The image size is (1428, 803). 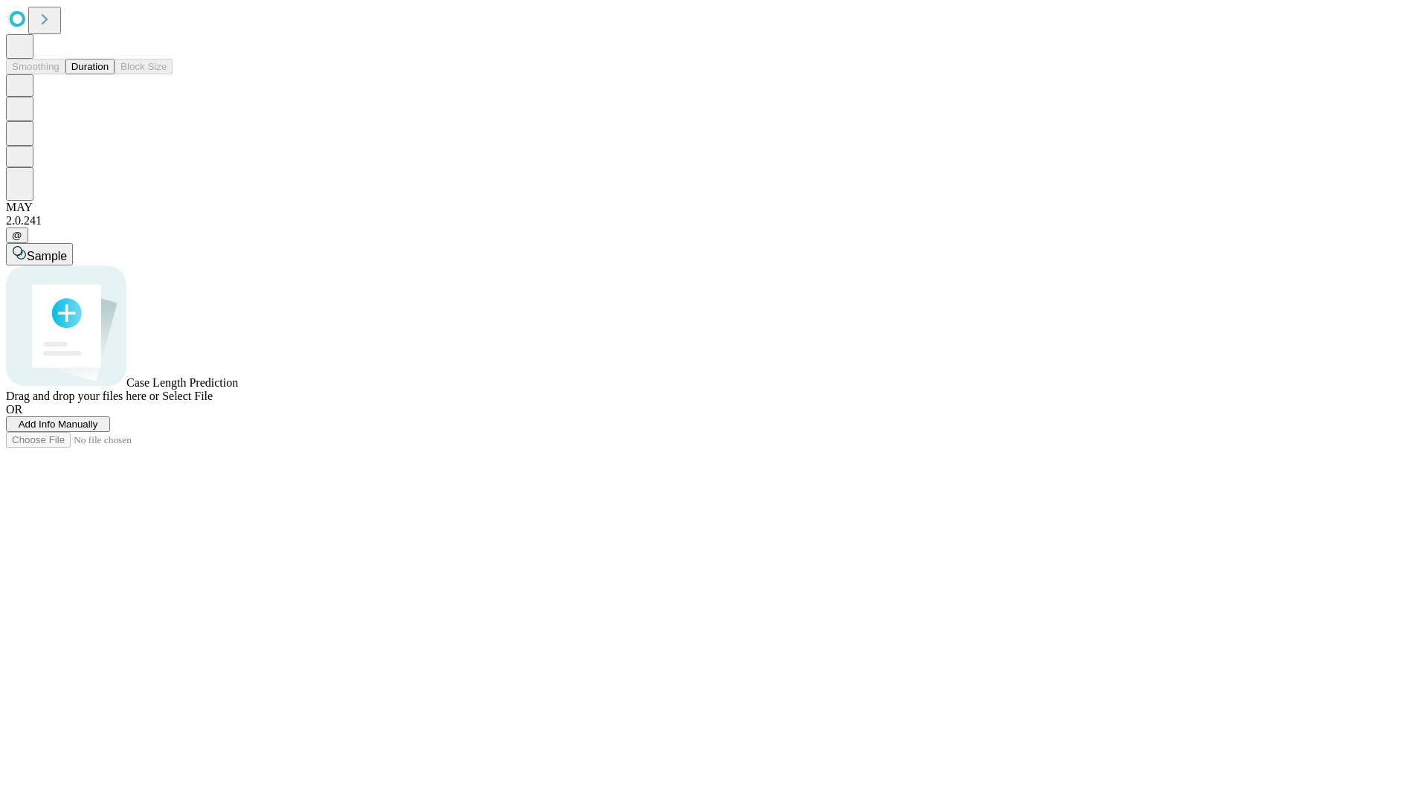 I want to click on button: Block Size, so click(x=144, y=66).